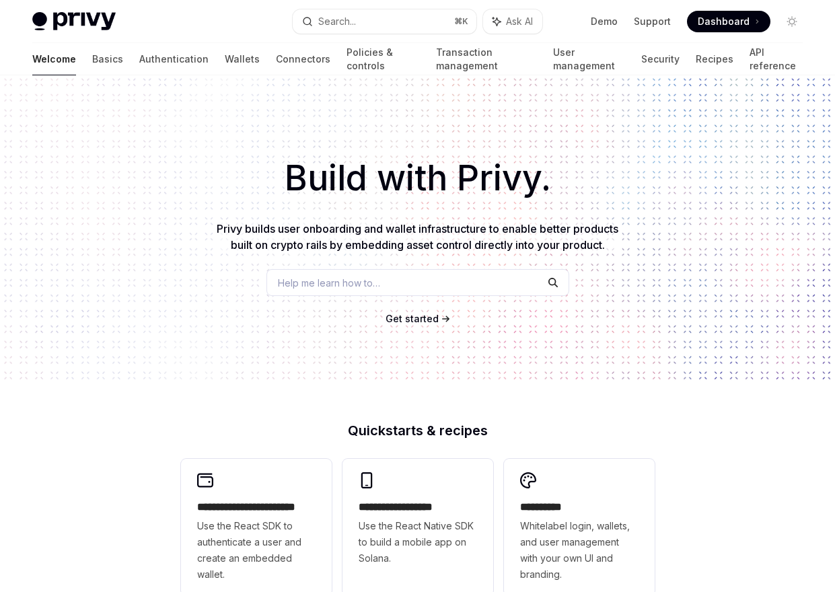 This screenshot has width=835, height=592. What do you see at coordinates (714, 59) in the screenshot?
I see `a: Recipes` at bounding box center [714, 59].